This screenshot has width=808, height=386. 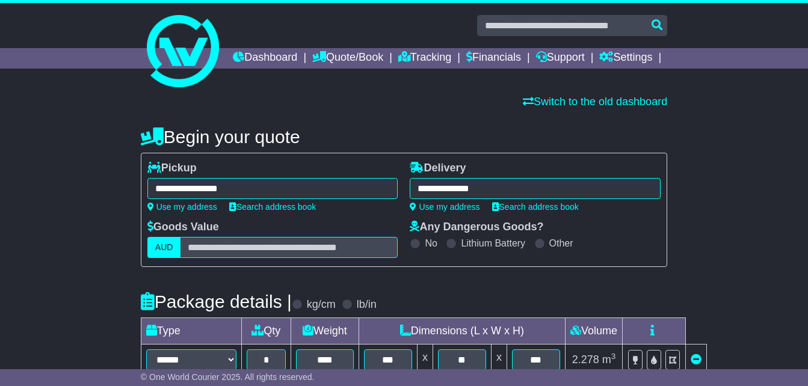 What do you see at coordinates (164, 247) in the screenshot?
I see `label: AUD` at bounding box center [164, 247].